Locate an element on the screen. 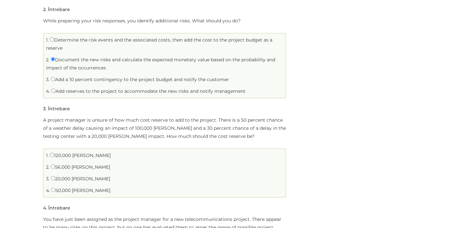 This screenshot has height=228, width=455. label: Add a 10 percent contingency to the project budget and notify the customer is located at coordinates (140, 79).